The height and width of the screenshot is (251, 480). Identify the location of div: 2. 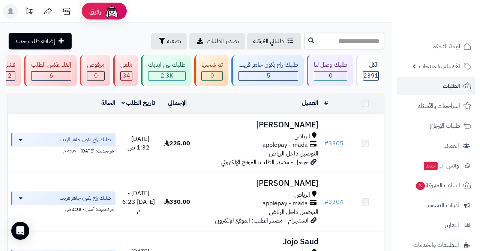
(9, 76).